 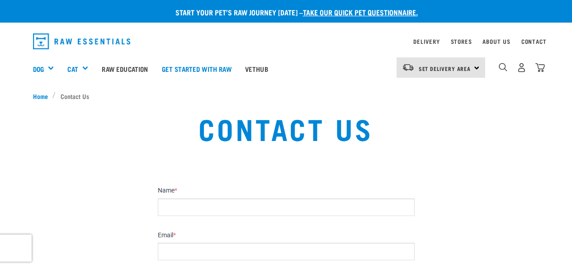 I want to click on h1: Contact Us, so click(x=286, y=128).